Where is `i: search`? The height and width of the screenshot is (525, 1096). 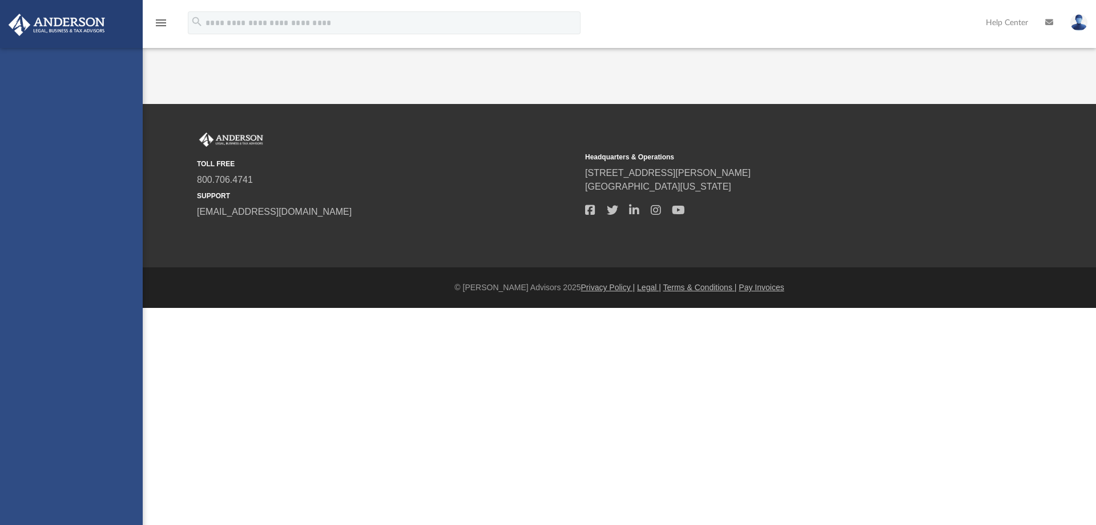 i: search is located at coordinates (197, 22).